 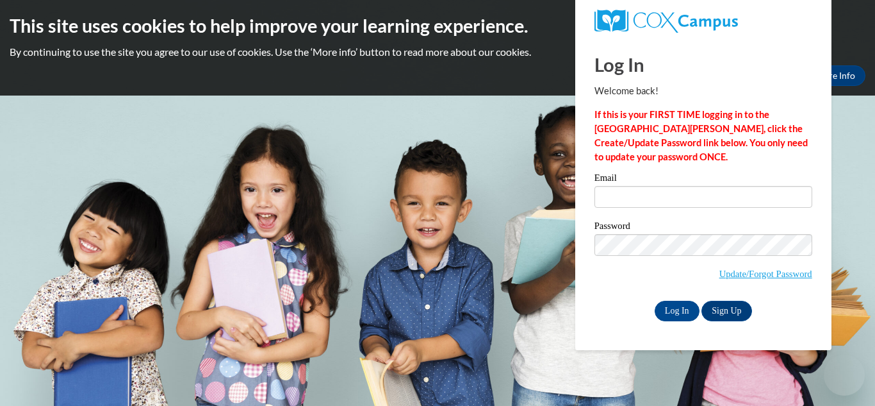 I want to click on p: By continuing to use the site you agree to our use of cookies. Use the ‘More info’ button to read..., so click(x=438, y=52).